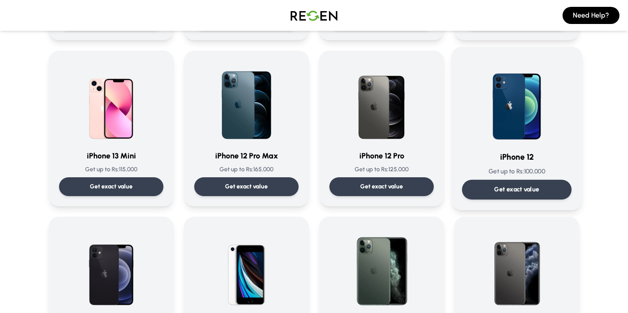 The width and height of the screenshot is (628, 313). I want to click on a: Need Help?, so click(591, 15).